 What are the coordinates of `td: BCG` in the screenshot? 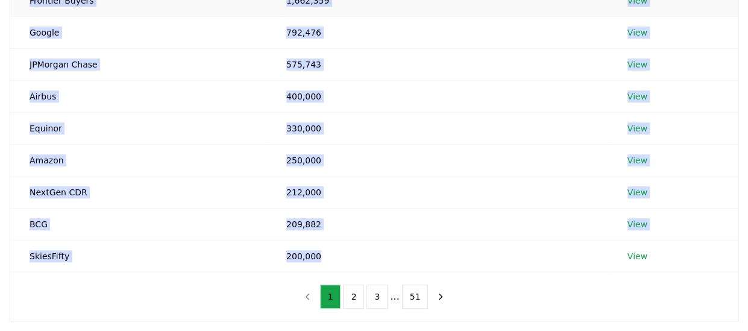 It's located at (139, 224).